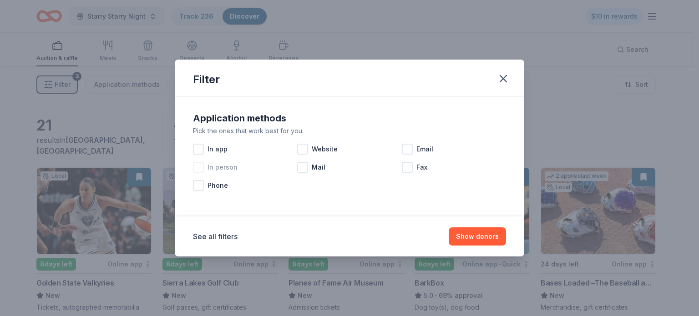  What do you see at coordinates (425, 149) in the screenshot?
I see `span: Email` at bounding box center [425, 149].